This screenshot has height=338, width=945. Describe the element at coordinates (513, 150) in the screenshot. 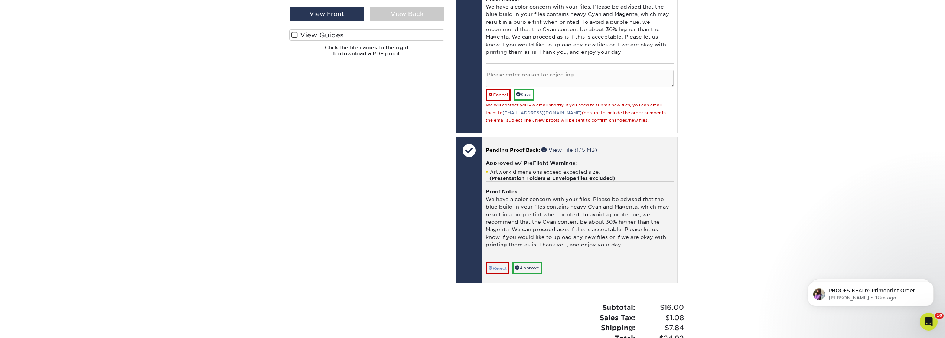

I see `span: Pending Proof Back:` at that location.